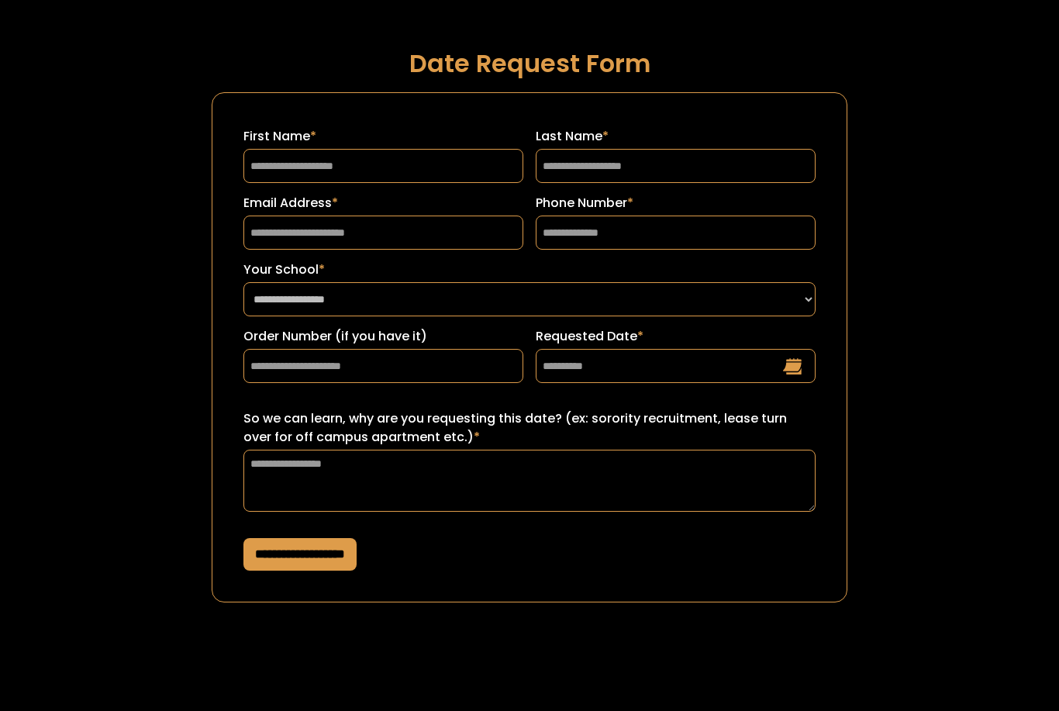 The image size is (1059, 711). Describe the element at coordinates (529, 347) in the screenshot. I see `form: Request a Date Form` at that location.